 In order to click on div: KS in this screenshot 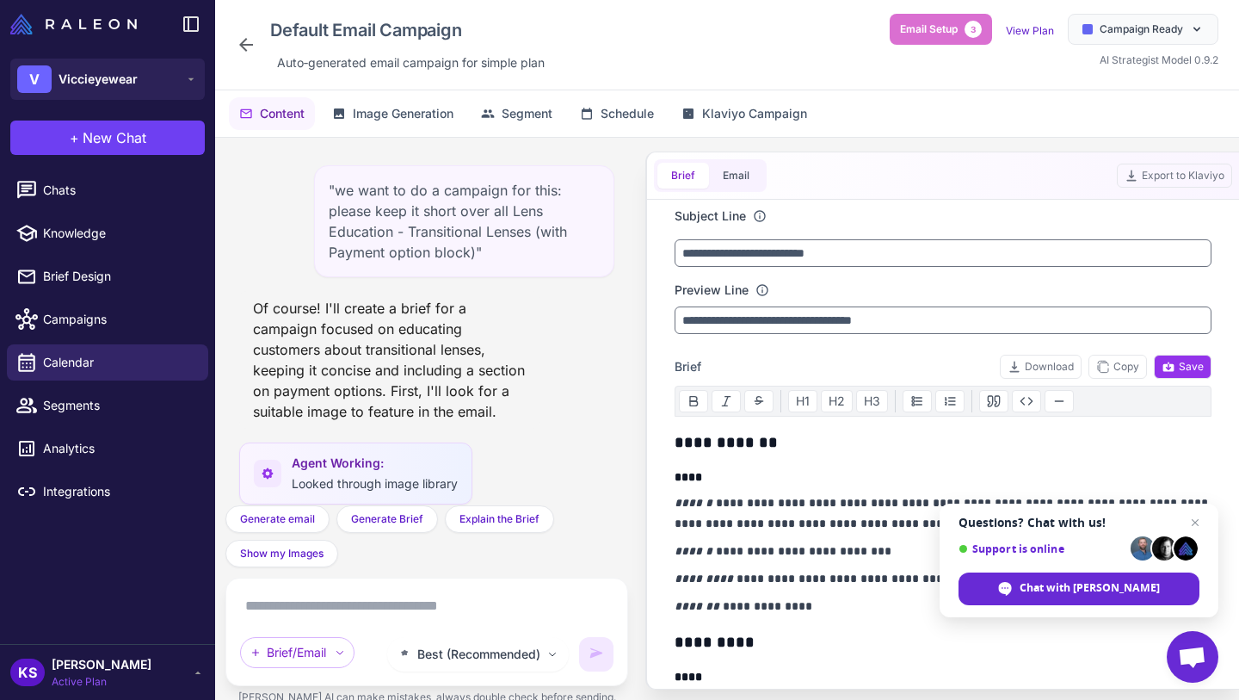, I will do `click(28, 672)`.